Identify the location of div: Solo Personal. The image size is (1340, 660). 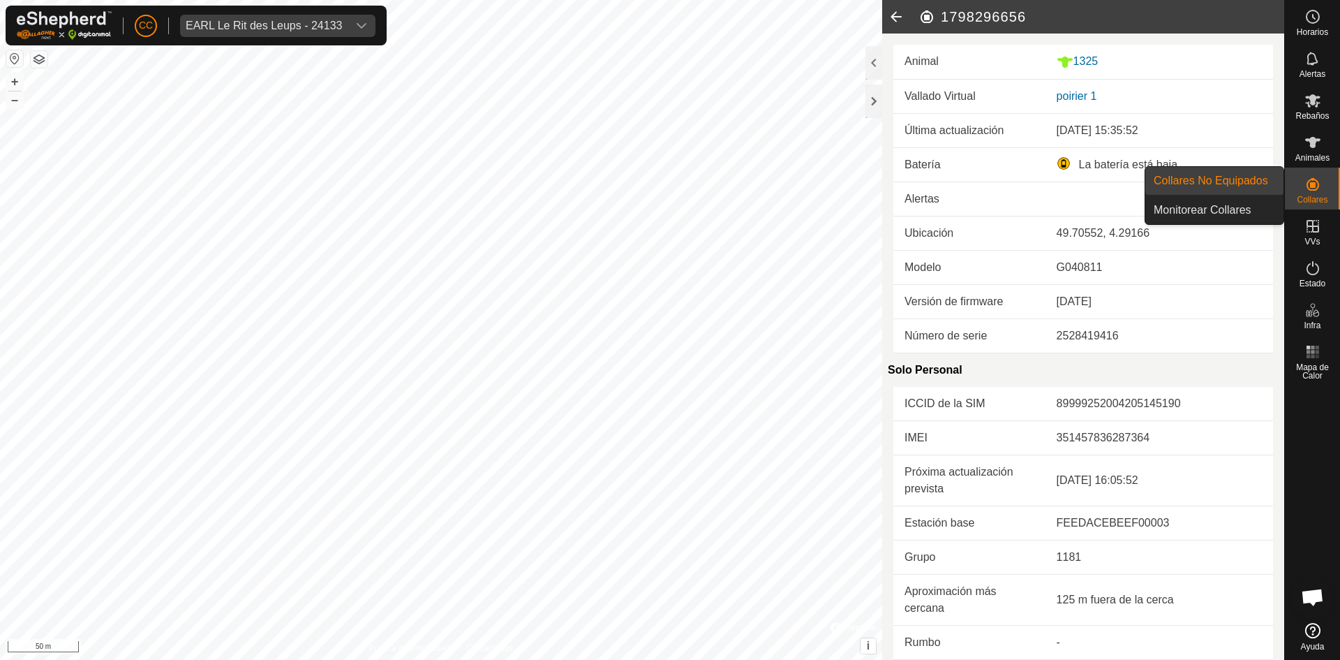
(1080, 370).